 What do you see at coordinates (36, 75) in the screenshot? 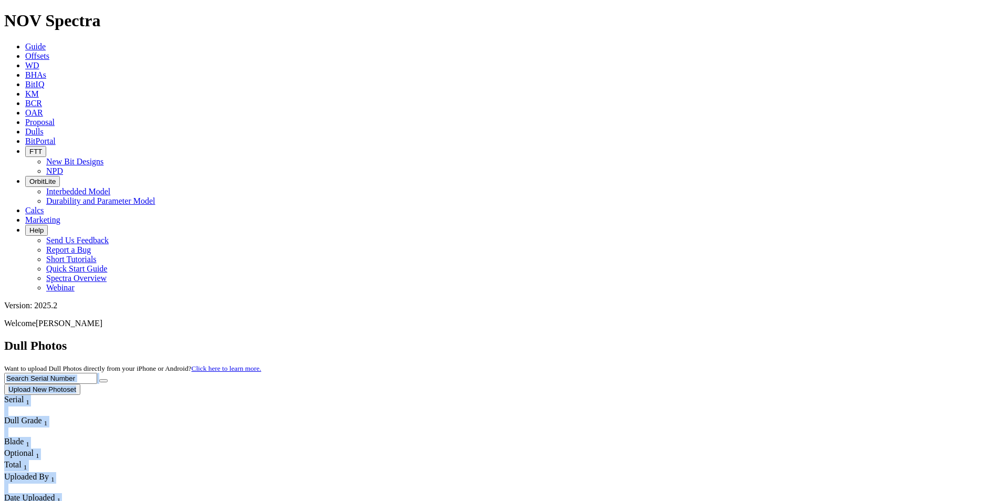
I see `a: BHAs` at bounding box center [36, 75].